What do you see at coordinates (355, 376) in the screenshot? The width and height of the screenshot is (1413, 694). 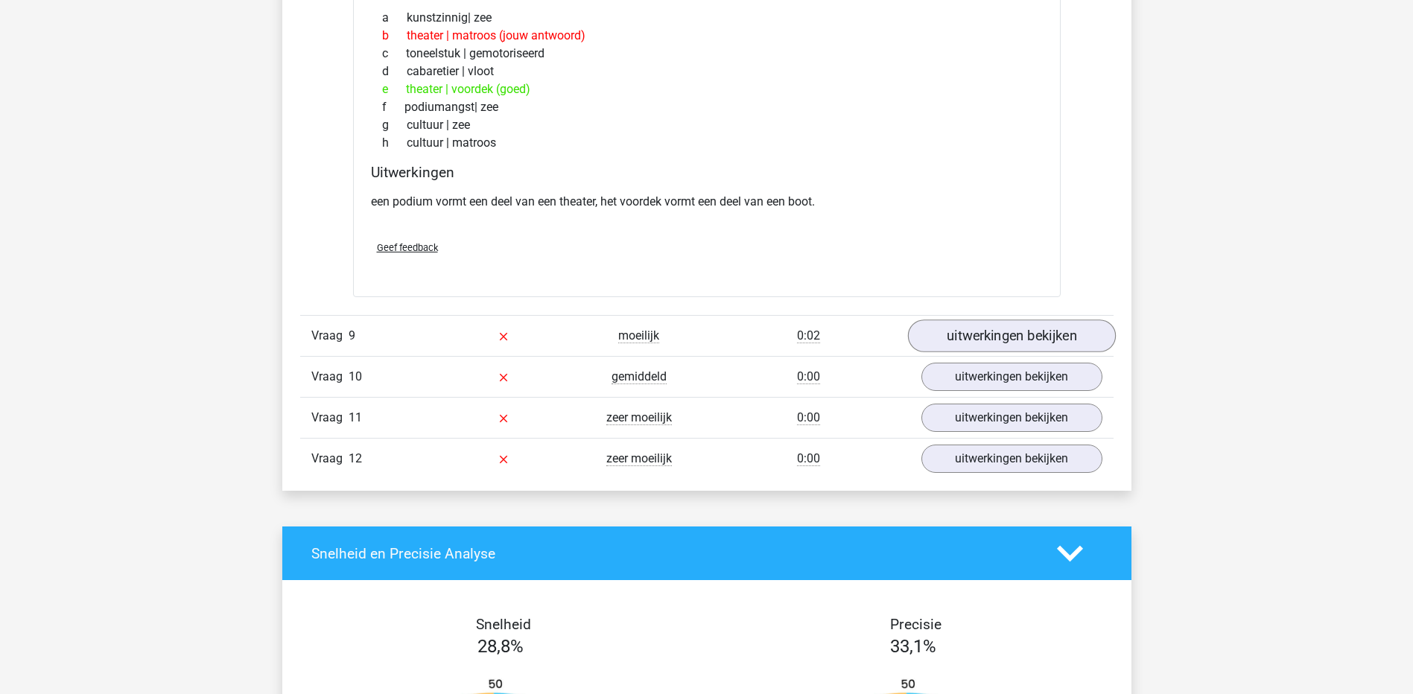 I see `span: 10` at bounding box center [355, 376].